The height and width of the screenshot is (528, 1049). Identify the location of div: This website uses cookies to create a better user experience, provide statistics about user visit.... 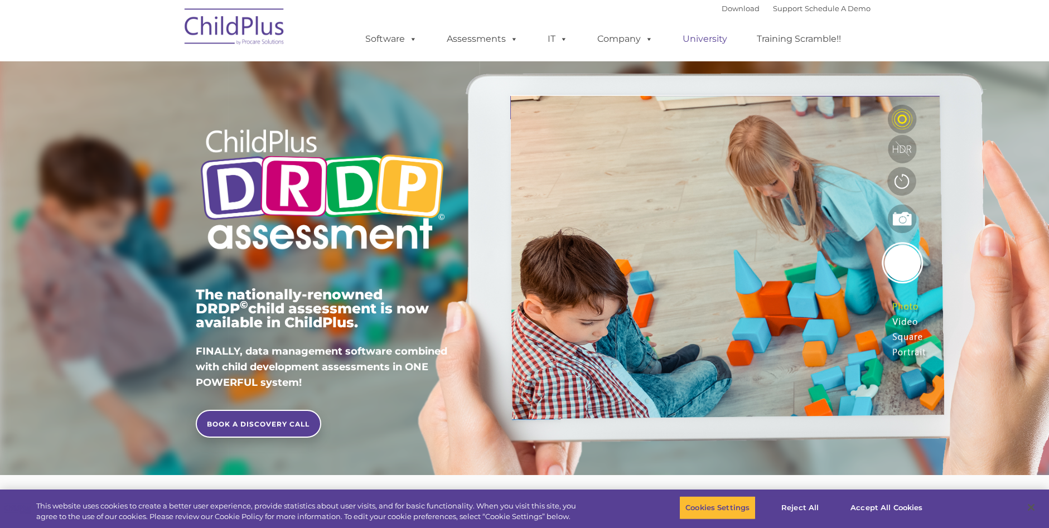
(307, 512).